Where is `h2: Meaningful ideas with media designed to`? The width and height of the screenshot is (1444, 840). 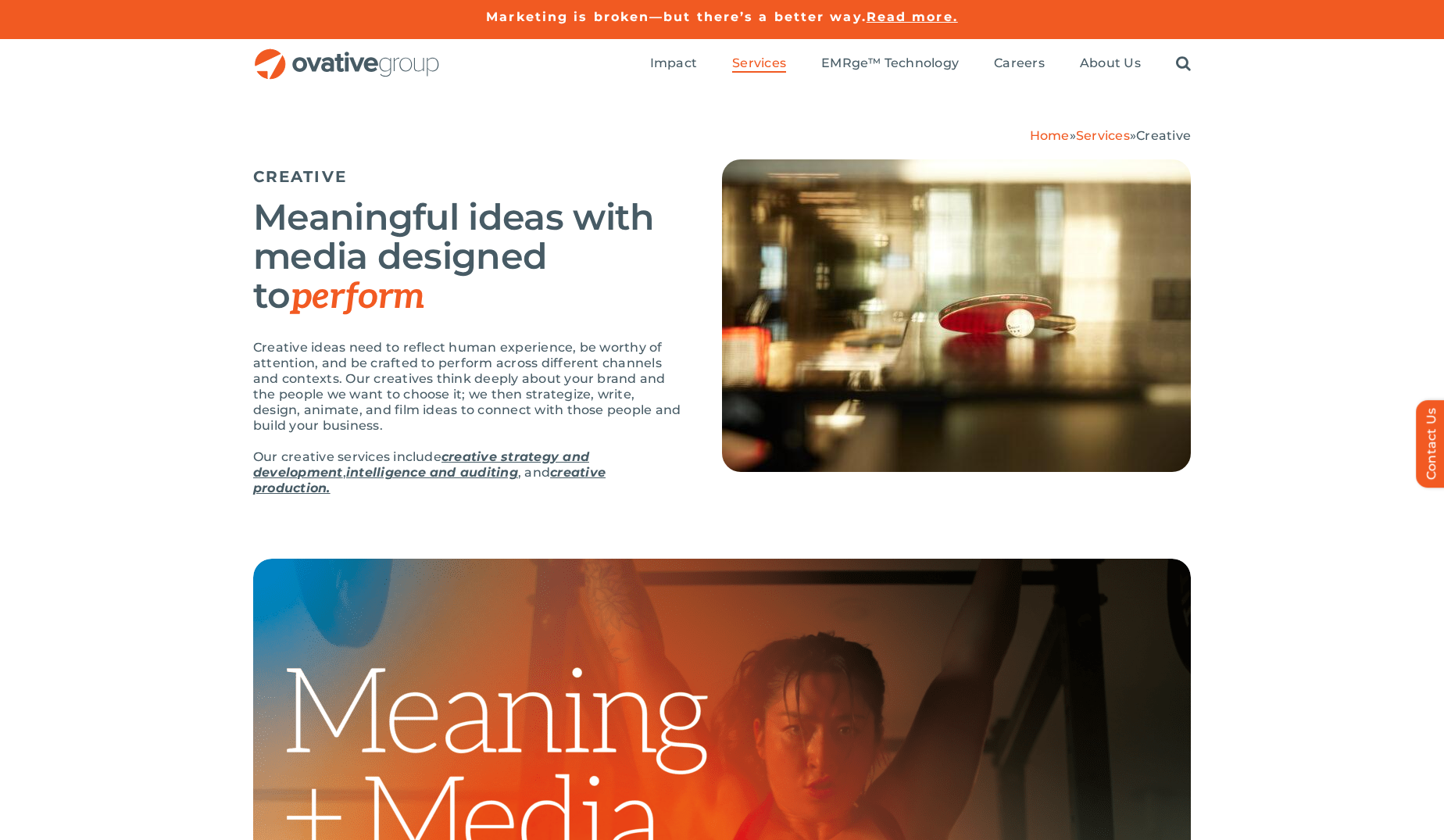
h2: Meaningful ideas with media designed to is located at coordinates (468, 257).